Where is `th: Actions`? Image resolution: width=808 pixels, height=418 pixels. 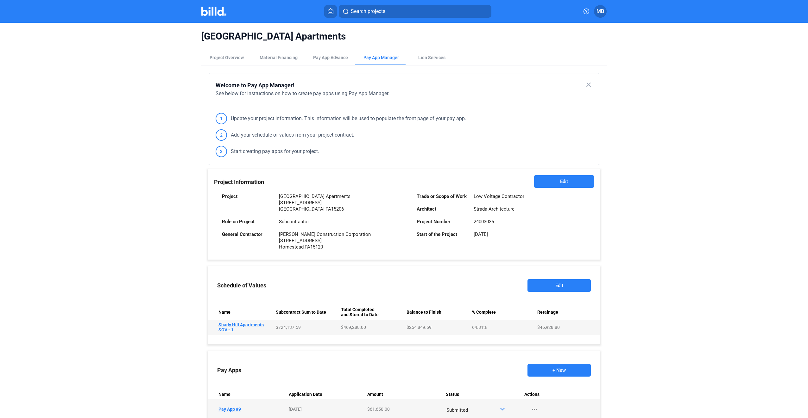
th: Actions is located at coordinates (561, 395).